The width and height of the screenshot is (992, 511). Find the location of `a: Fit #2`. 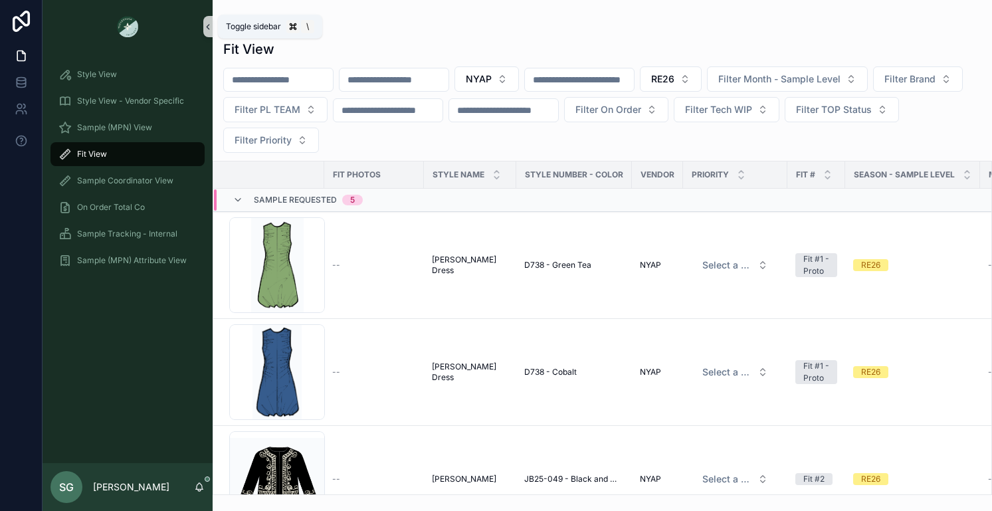

a: Fit #2 is located at coordinates (816, 479).